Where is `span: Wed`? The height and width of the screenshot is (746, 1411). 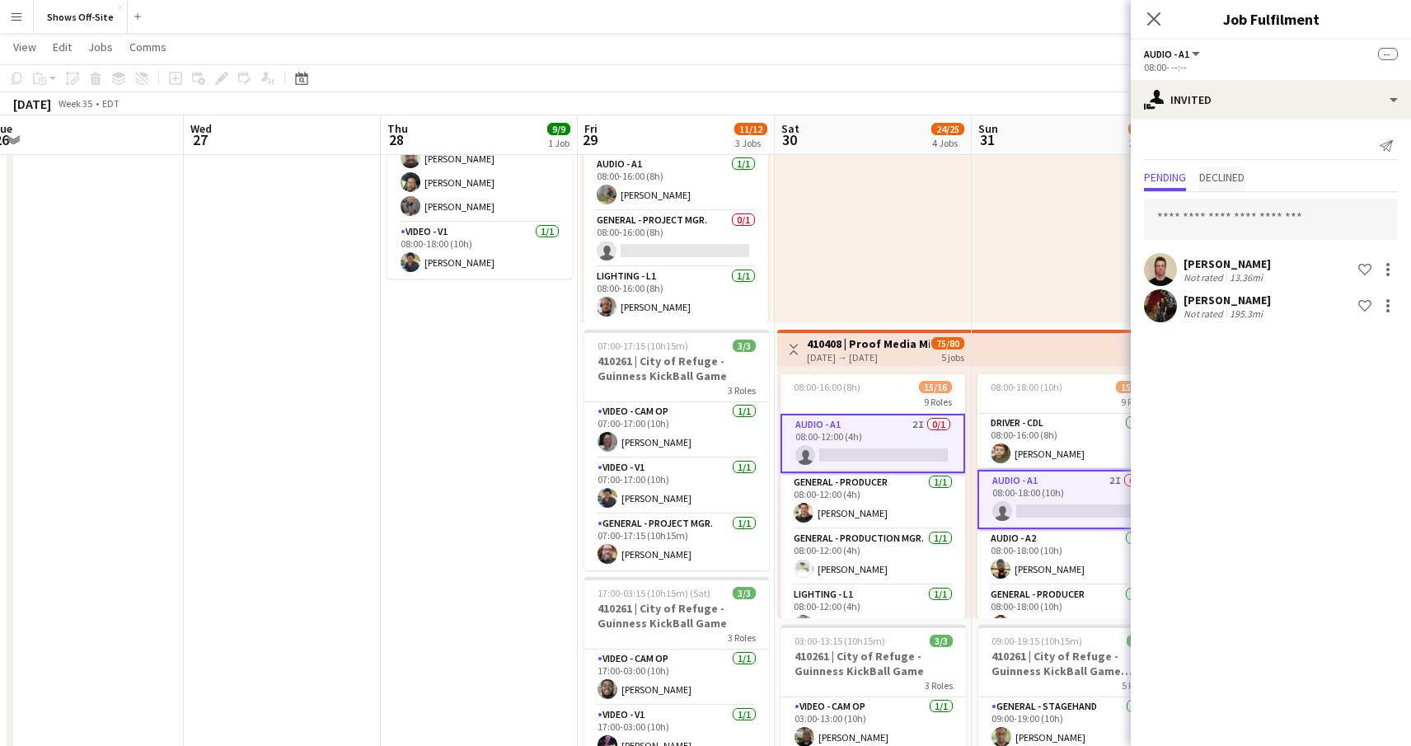 span: Wed is located at coordinates (201, 129).